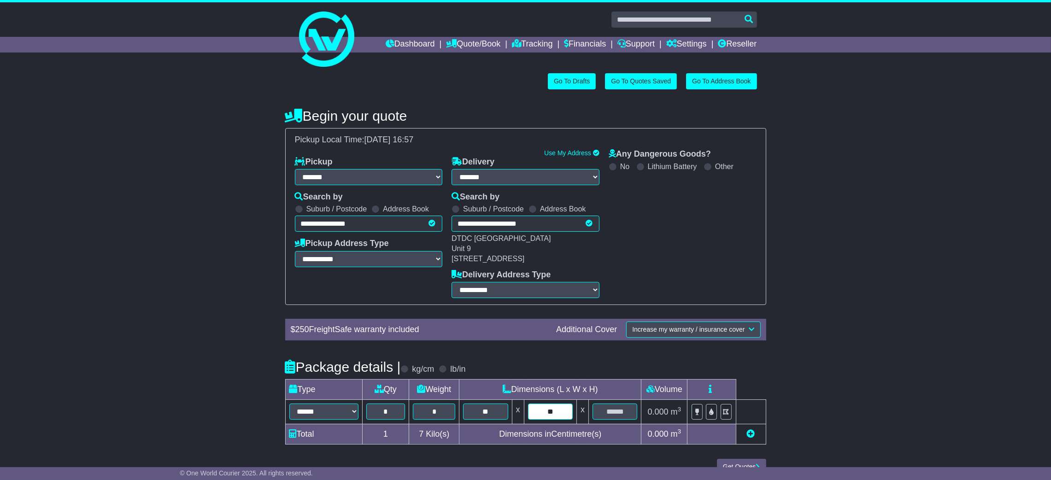 The height and width of the screenshot is (480, 1051). Describe the element at coordinates (664, 390) in the screenshot. I see `td: Volume` at that location.